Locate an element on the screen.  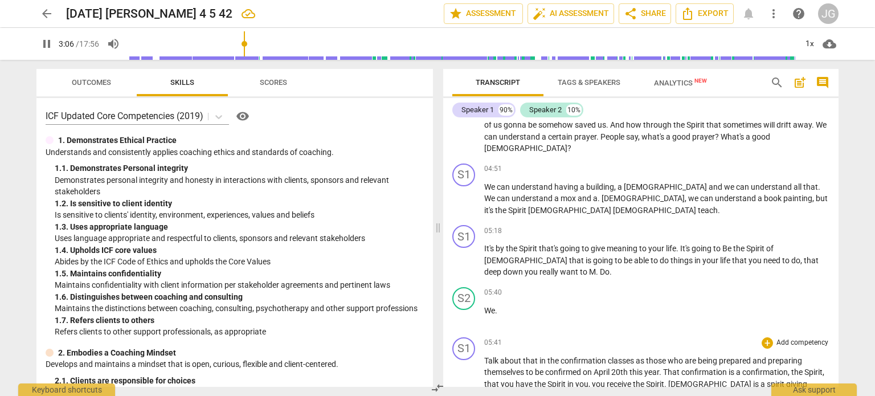
div: 1. 2. Is sensitive to client identity is located at coordinates (239, 203).